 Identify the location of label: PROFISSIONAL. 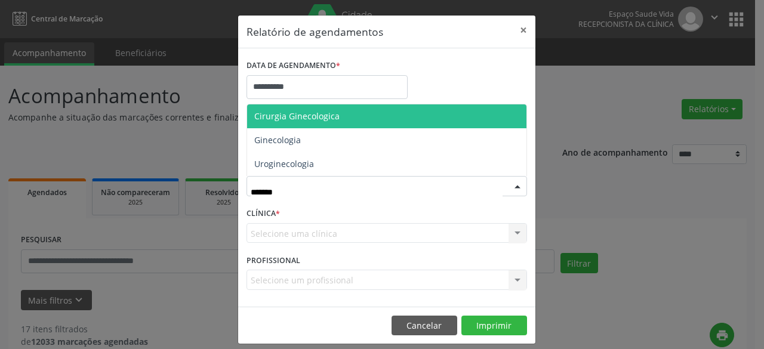
(273, 260).